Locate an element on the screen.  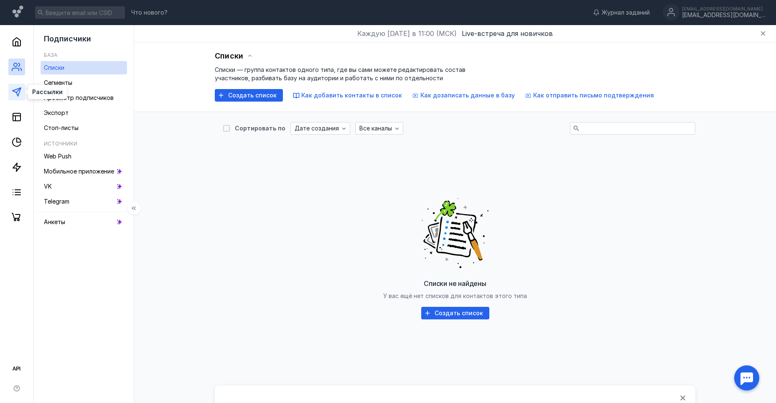
a: Анкеты is located at coordinates (84, 222).